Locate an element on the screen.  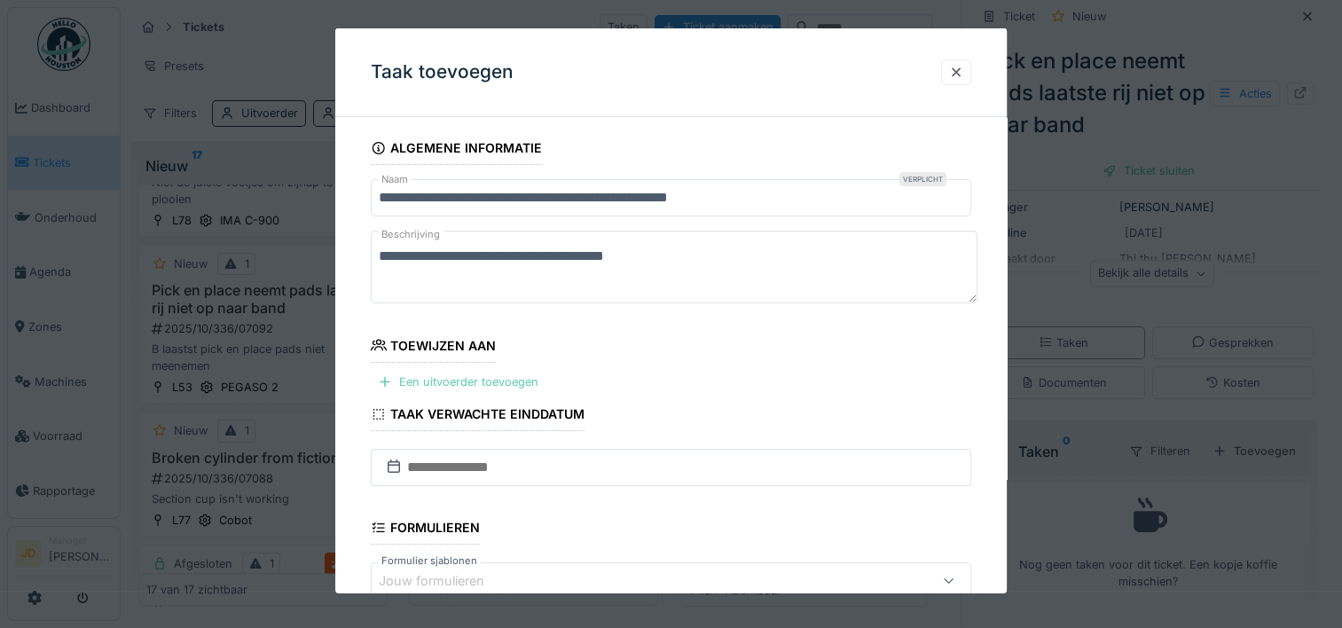
label: Formulier sjablonen is located at coordinates (429, 561).